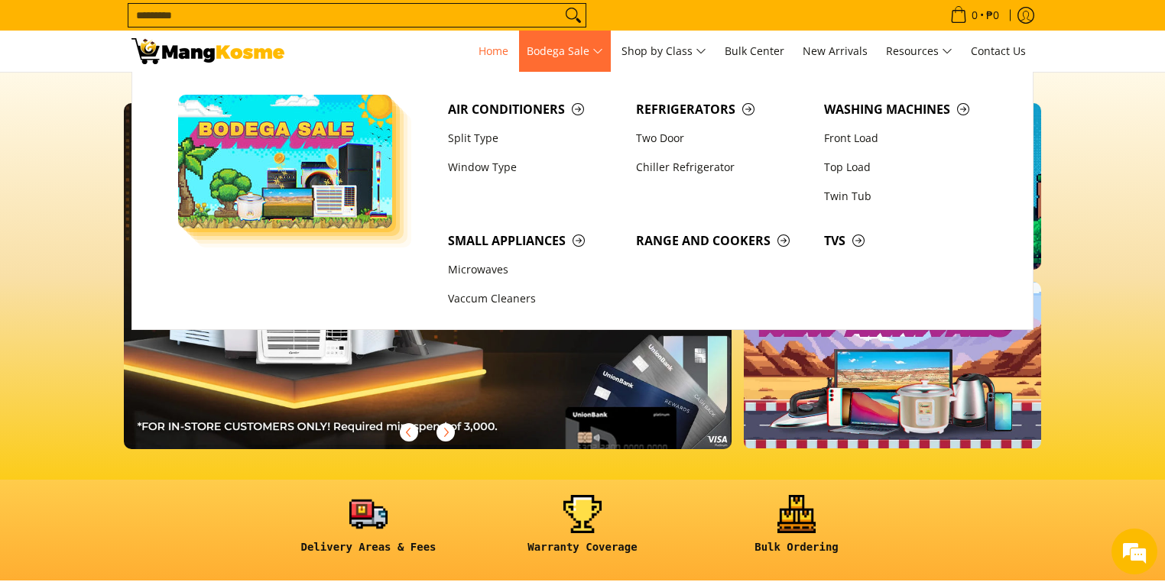  What do you see at coordinates (910, 138) in the screenshot?
I see `a: Front Load` at bounding box center [910, 138].